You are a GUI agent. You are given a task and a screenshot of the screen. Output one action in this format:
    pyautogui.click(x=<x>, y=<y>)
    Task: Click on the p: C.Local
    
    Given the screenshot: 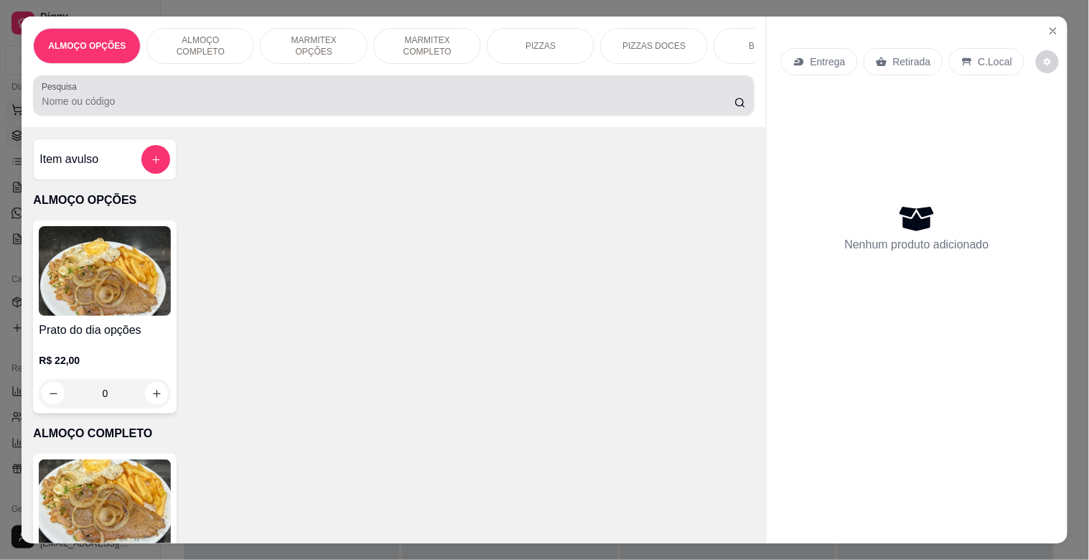 What is the action you would take?
    pyautogui.click(x=995, y=62)
    